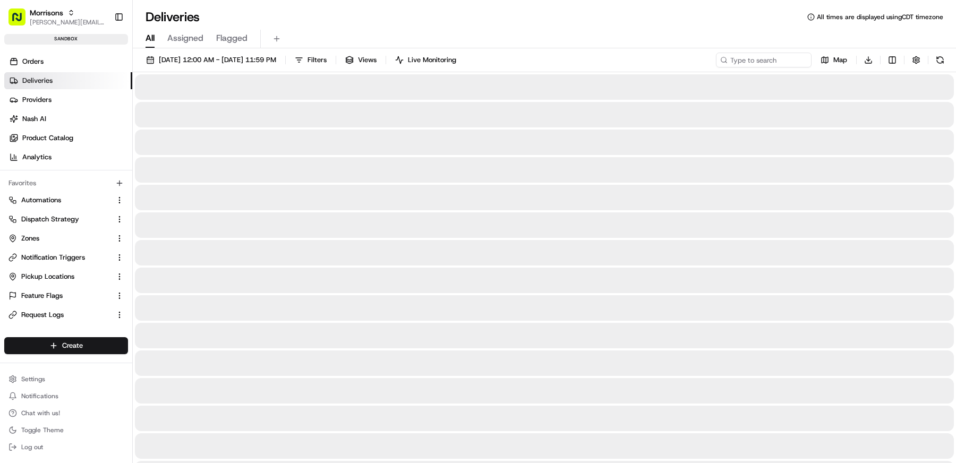 Image resolution: width=956 pixels, height=463 pixels. Describe the element at coordinates (68, 138) in the screenshot. I see `a: Product Catalog` at that location.